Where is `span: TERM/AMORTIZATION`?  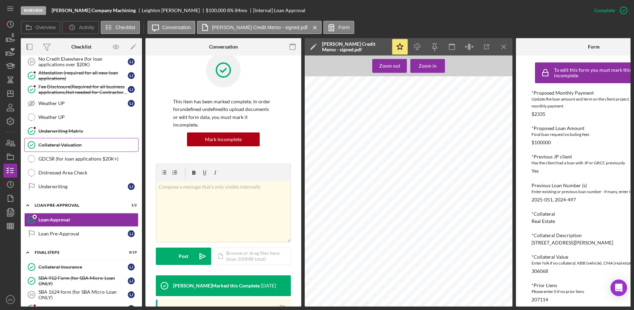 span: TERM/AMORTIZATION is located at coordinates (472, 233).